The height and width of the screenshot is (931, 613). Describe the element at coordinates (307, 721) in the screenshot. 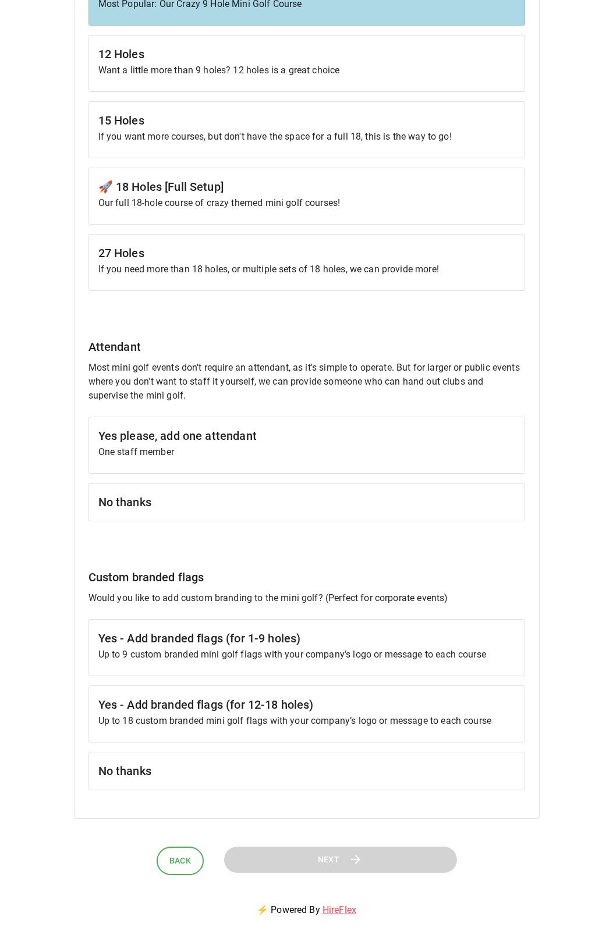

I see `p: Up to 18 custom branded mini golf flags with your company’s logo or message to each course` at that location.